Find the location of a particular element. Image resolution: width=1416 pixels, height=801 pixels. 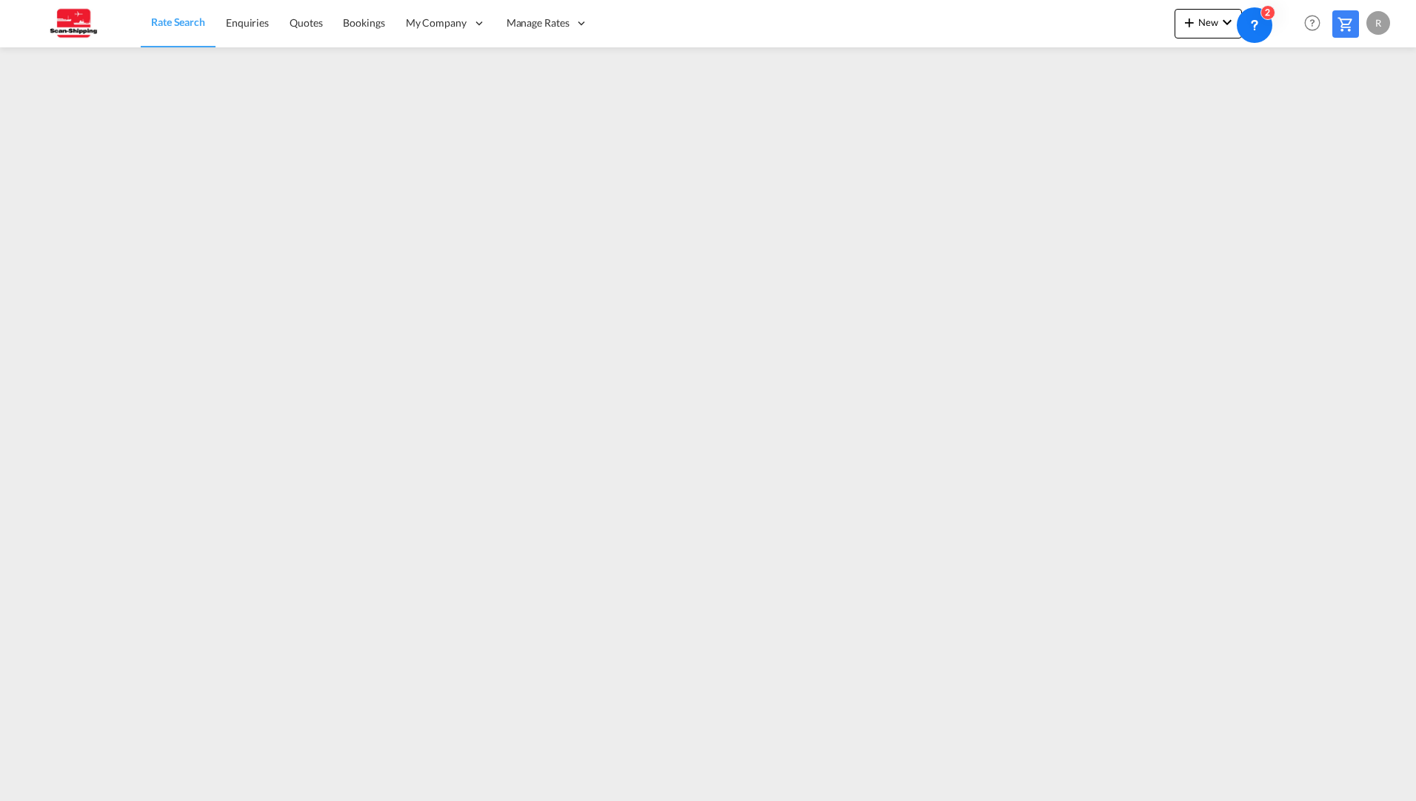

span: Quotes is located at coordinates (306, 22).